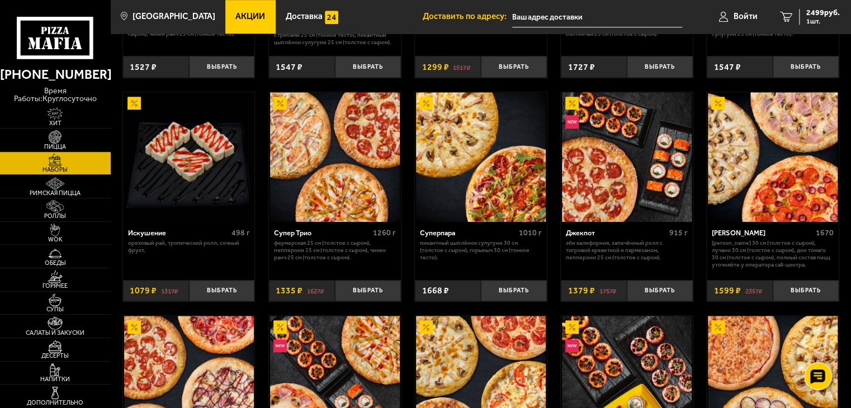  What do you see at coordinates (823, 13) in the screenshot?
I see `span: 2499 руб.` at bounding box center [823, 13].